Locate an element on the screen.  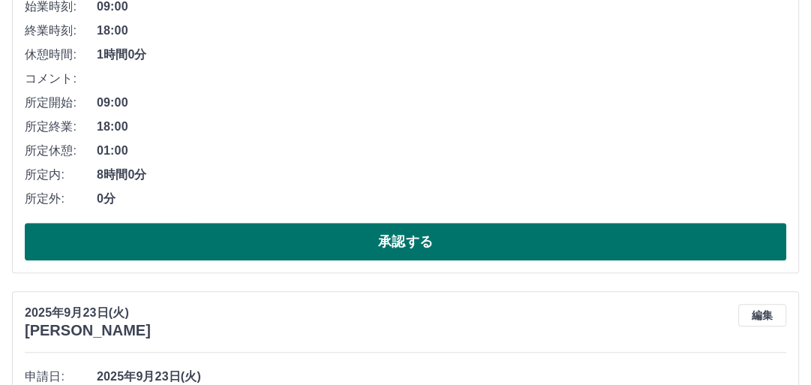
span: 所定外: is located at coordinates (61, 199).